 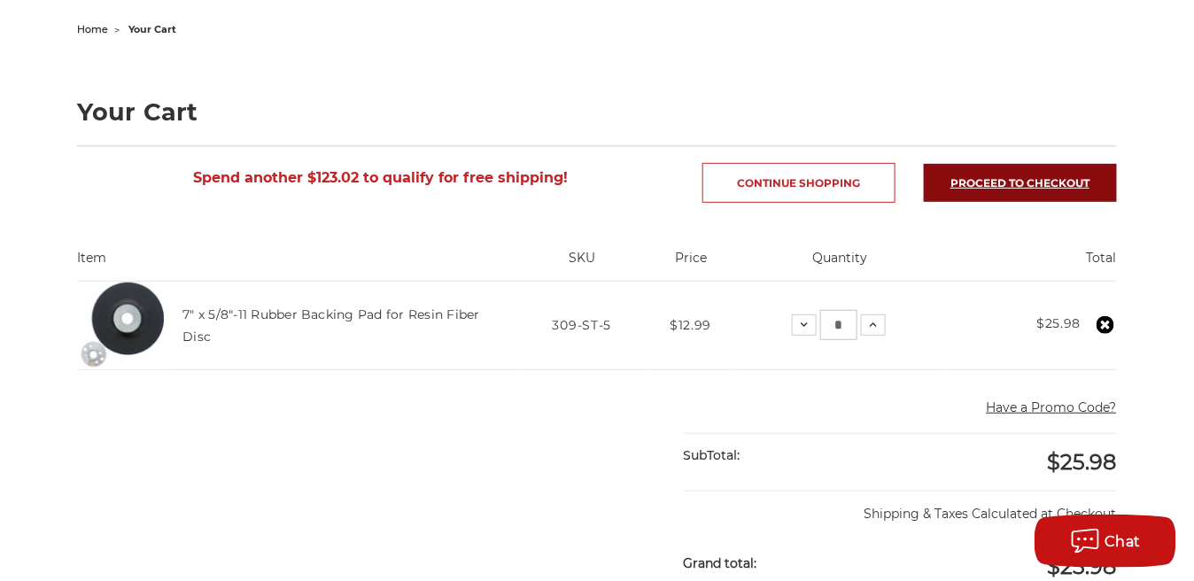 I want to click on a: home, so click(x=92, y=29).